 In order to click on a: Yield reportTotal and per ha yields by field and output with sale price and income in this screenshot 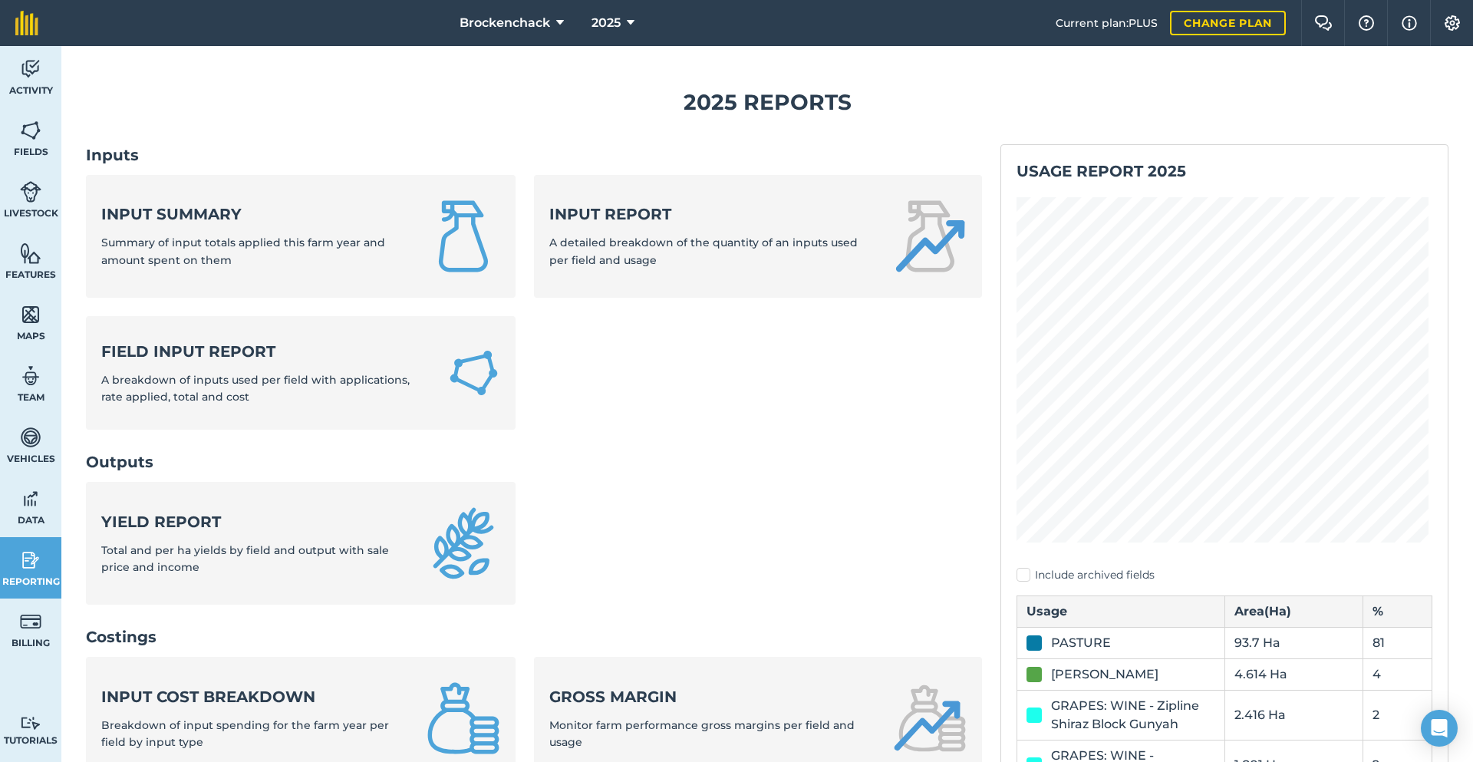, I will do `click(301, 543)`.